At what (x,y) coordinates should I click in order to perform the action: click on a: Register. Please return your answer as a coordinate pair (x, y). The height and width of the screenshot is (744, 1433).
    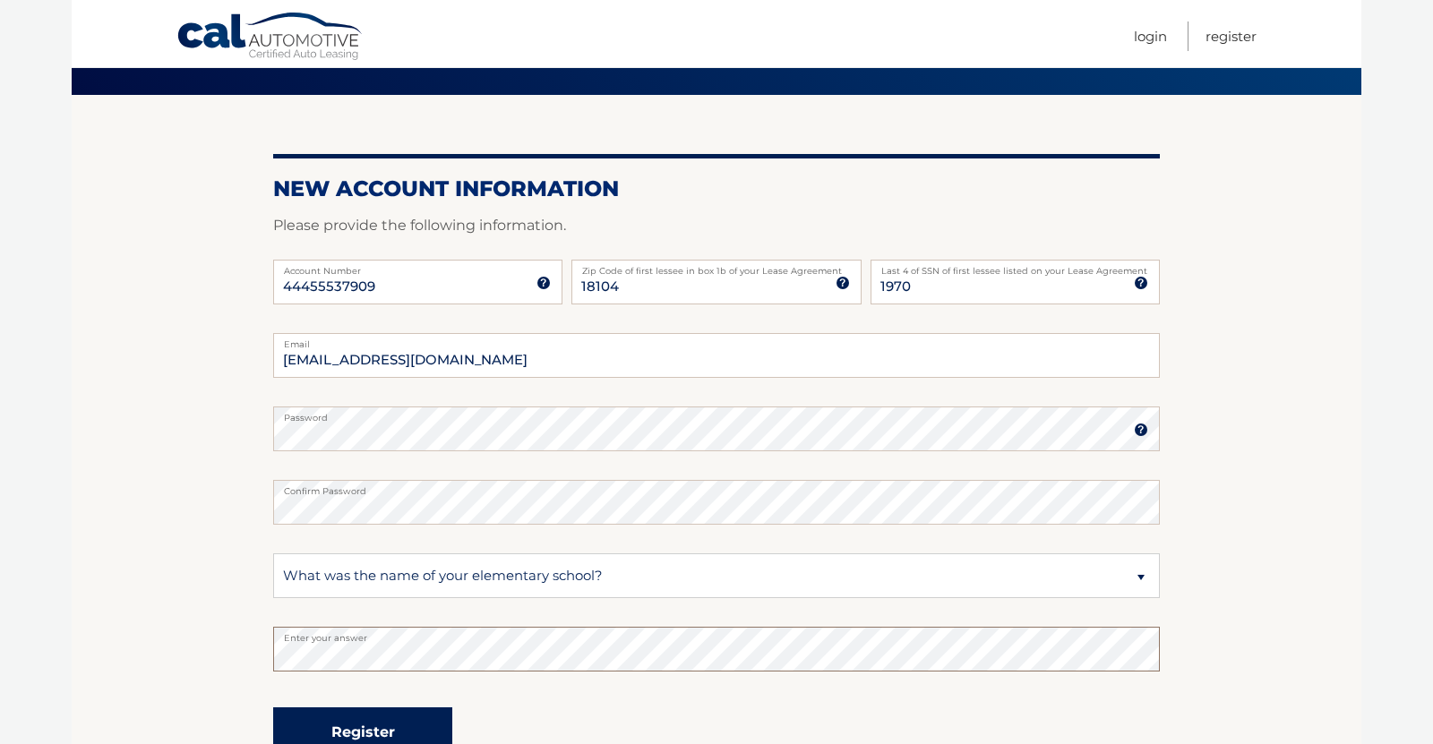
    Looking at the image, I should click on (1230, 36).